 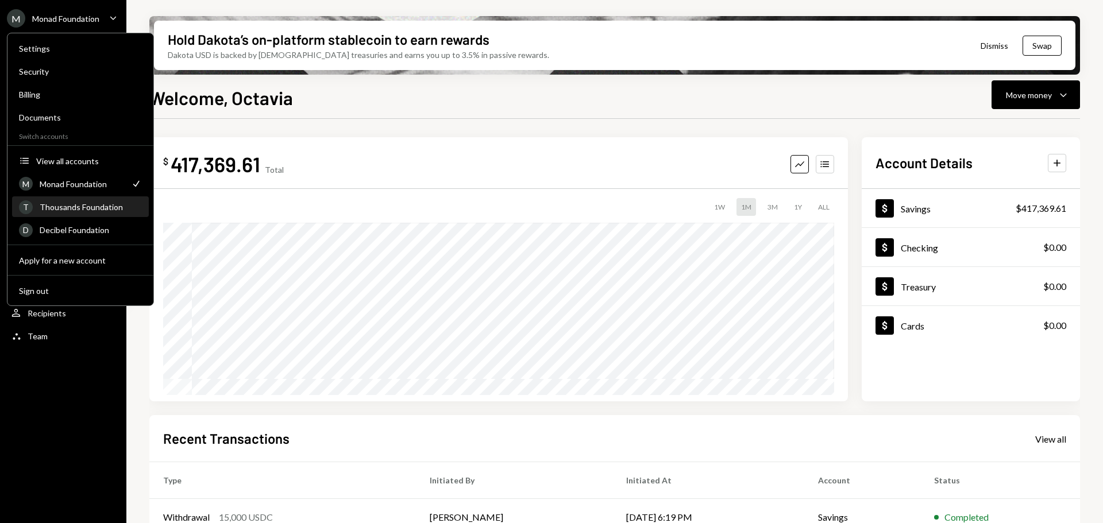 What do you see at coordinates (80, 260) in the screenshot?
I see `div: Apply for a new account` at bounding box center [80, 260].